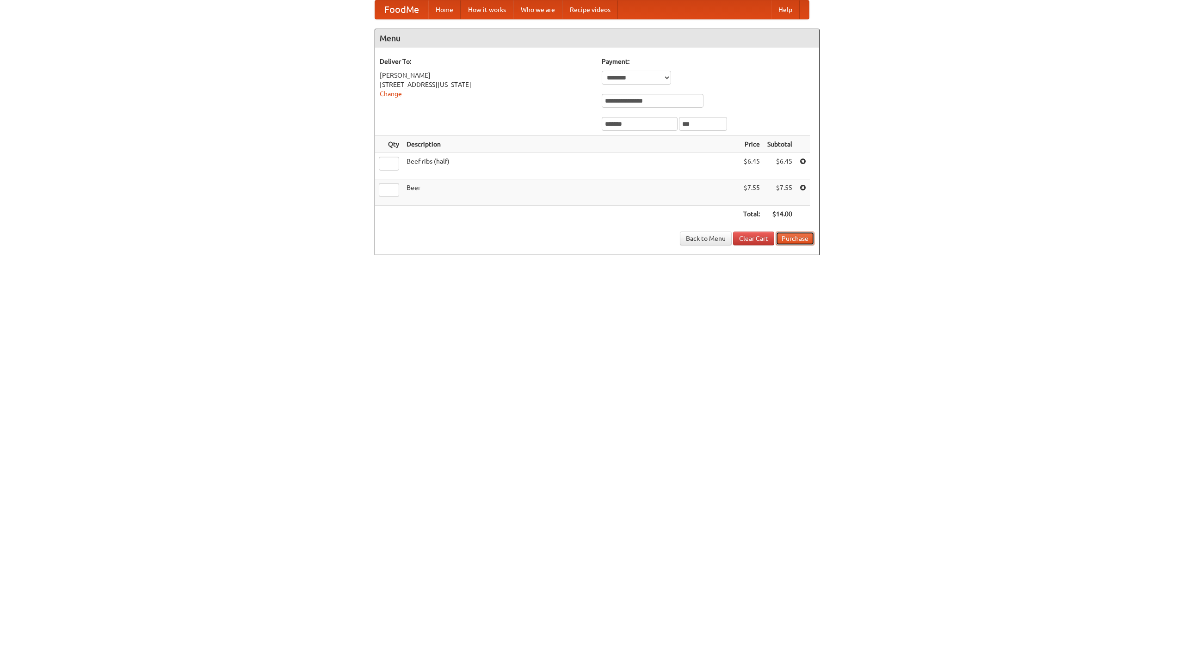  Describe the element at coordinates (753, 239) in the screenshot. I see `a: Clear Cart` at that location.